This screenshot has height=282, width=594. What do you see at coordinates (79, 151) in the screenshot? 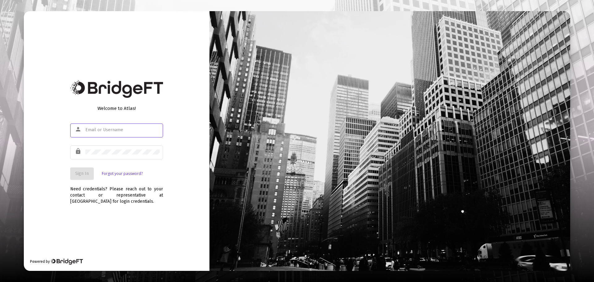
I see `mat-icon: lock` at bounding box center [79, 151].